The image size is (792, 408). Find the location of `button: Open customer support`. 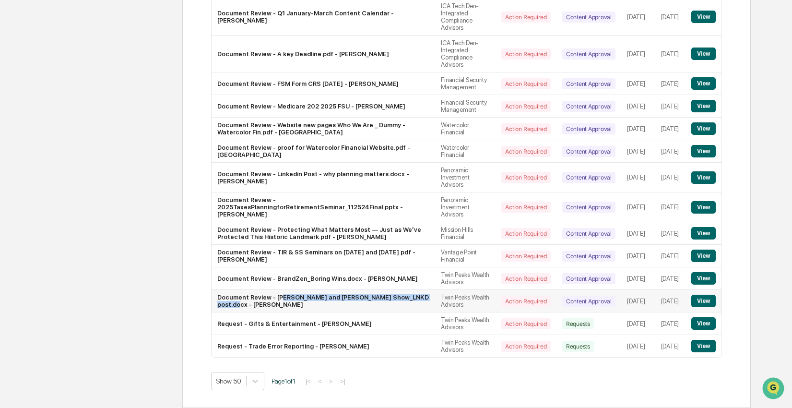

button: Open customer support is located at coordinates (12, 12).